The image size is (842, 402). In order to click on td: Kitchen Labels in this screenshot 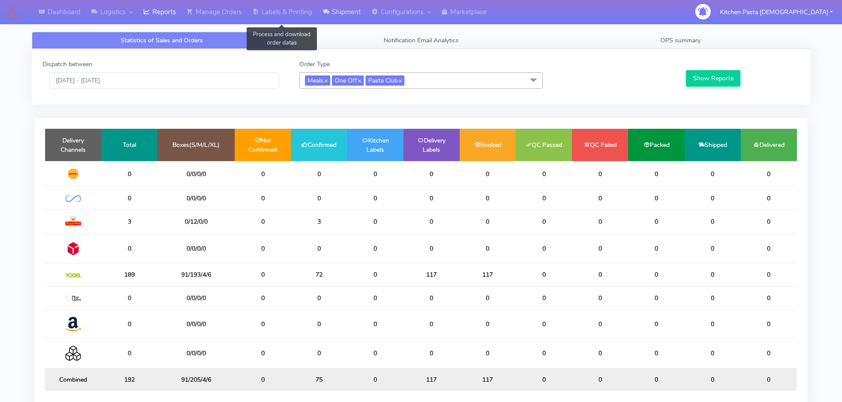, I will do `click(375, 145)`.